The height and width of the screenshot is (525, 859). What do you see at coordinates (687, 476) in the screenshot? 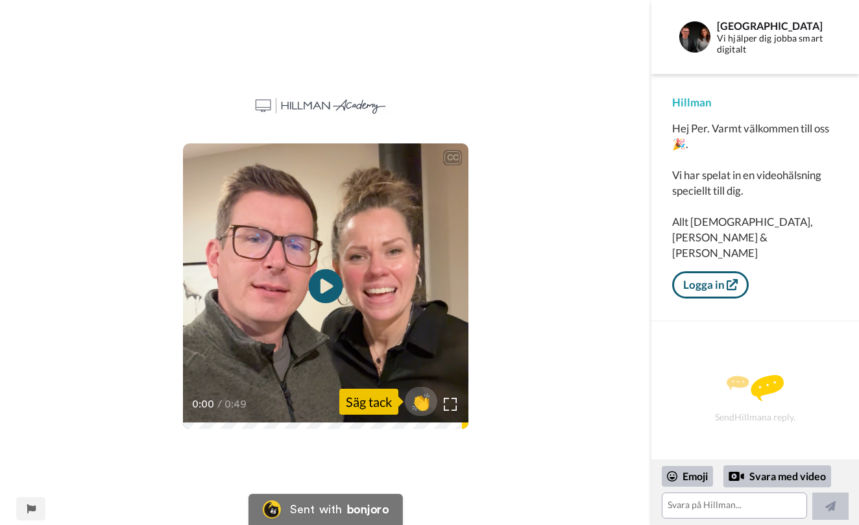
I see `div: Emoji` at bounding box center [687, 476].